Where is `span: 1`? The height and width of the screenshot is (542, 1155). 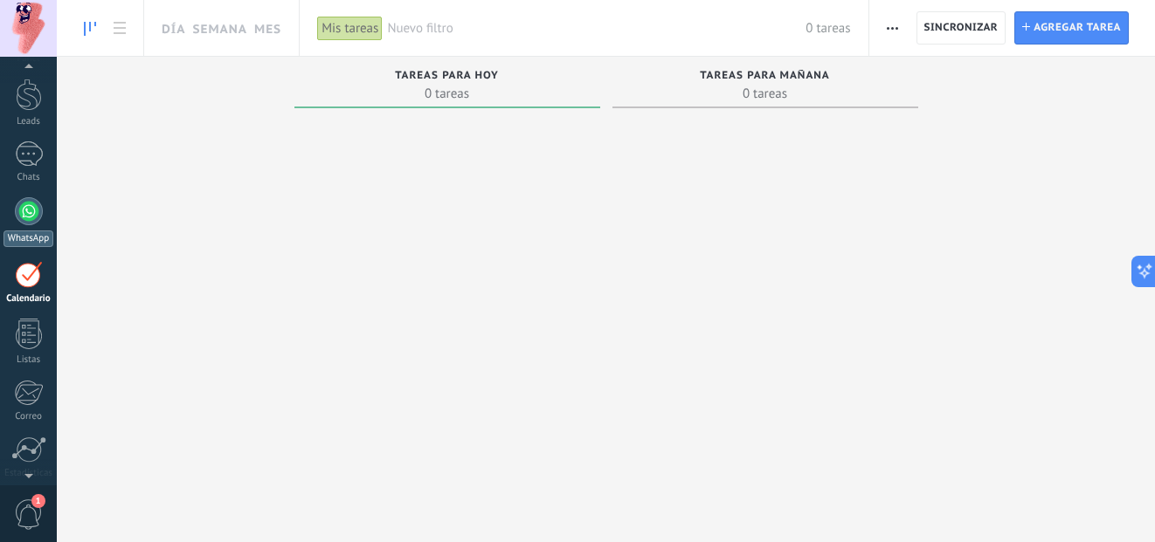 span: 1 is located at coordinates (38, 501).